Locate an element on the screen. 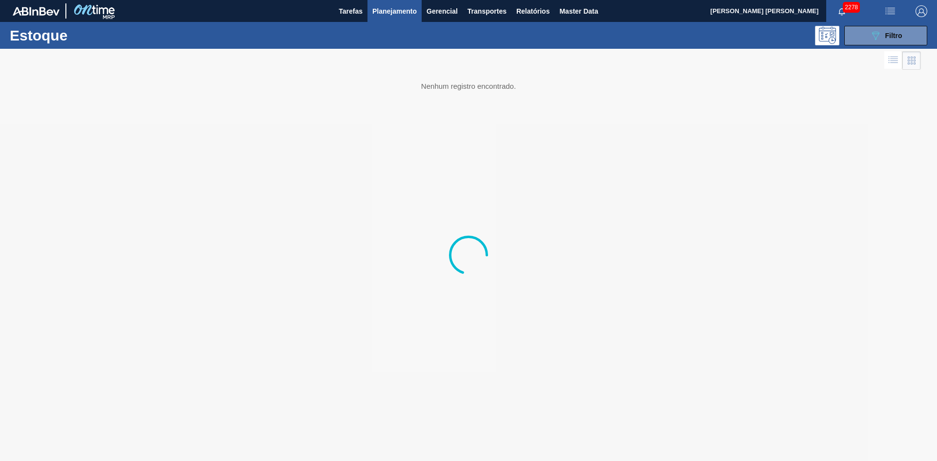  span: Planejamento is located at coordinates (394, 11).